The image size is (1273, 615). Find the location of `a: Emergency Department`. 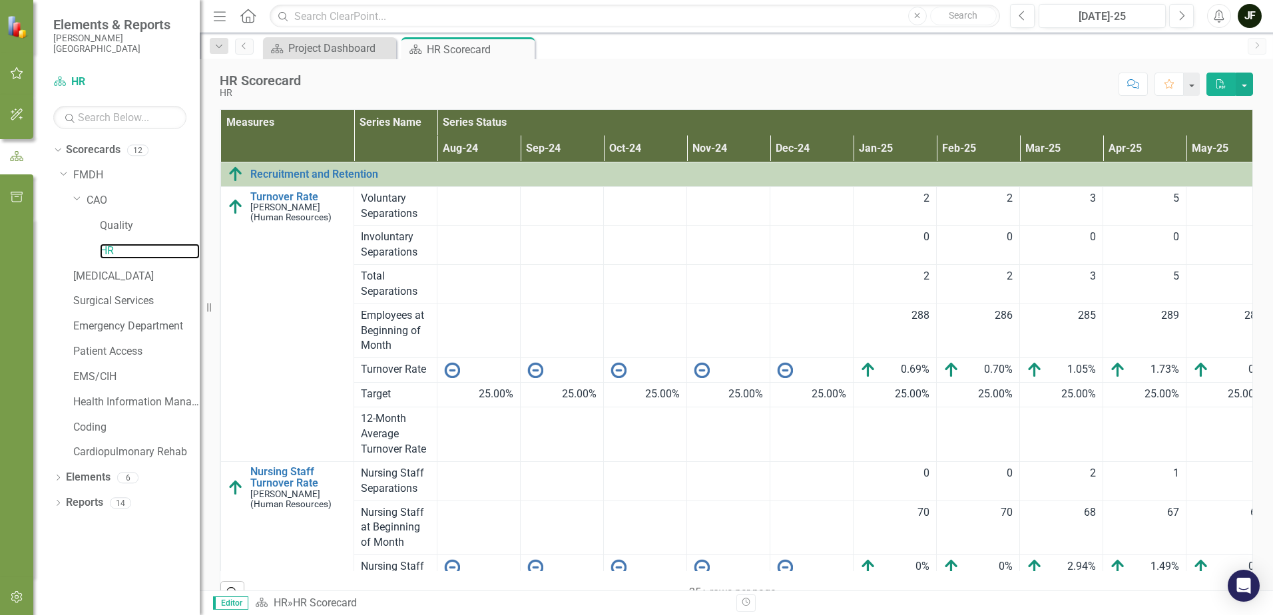

a: Emergency Department is located at coordinates (137, 326).